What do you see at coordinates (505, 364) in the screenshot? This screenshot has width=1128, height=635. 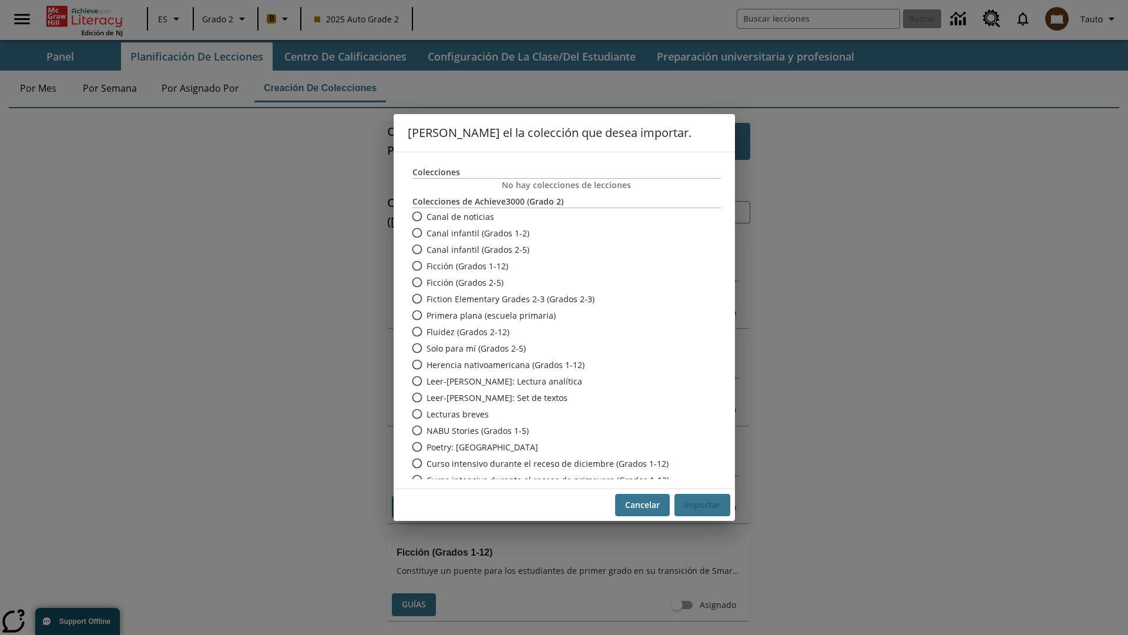 I see `span: Herencia nativoamericana (Grados 1-12)` at bounding box center [505, 364].